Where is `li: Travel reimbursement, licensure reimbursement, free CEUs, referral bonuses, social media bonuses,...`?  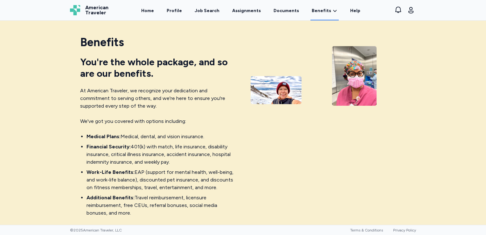 li: Travel reimbursement, licensure reimbursement, free CEUs, referral bonuses, social media bonuses,... is located at coordinates (161, 205).